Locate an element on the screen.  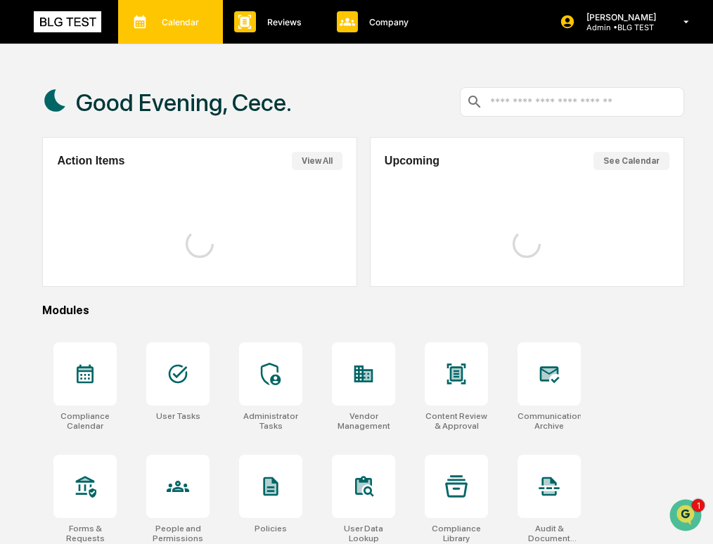
img: Cece Ferraez is located at coordinates (25, 227).